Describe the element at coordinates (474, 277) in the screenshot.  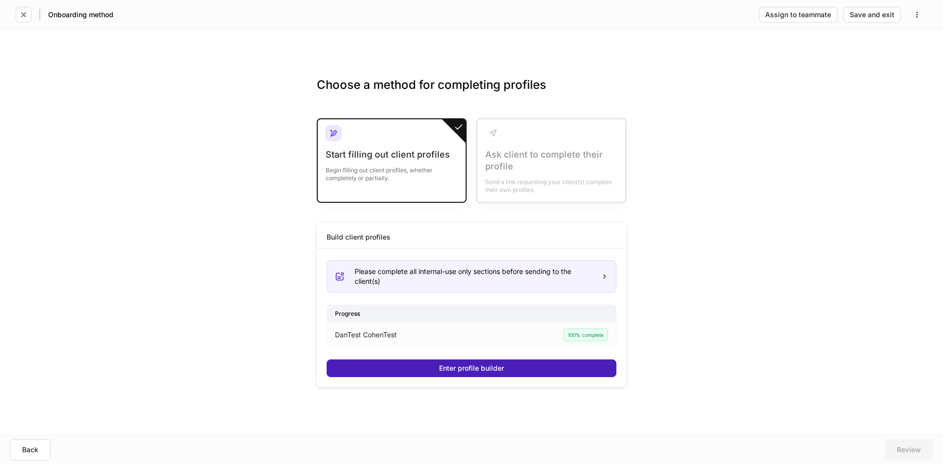
I see `div: Please complete all internal-use only sections before sending to the client(s)` at that location.